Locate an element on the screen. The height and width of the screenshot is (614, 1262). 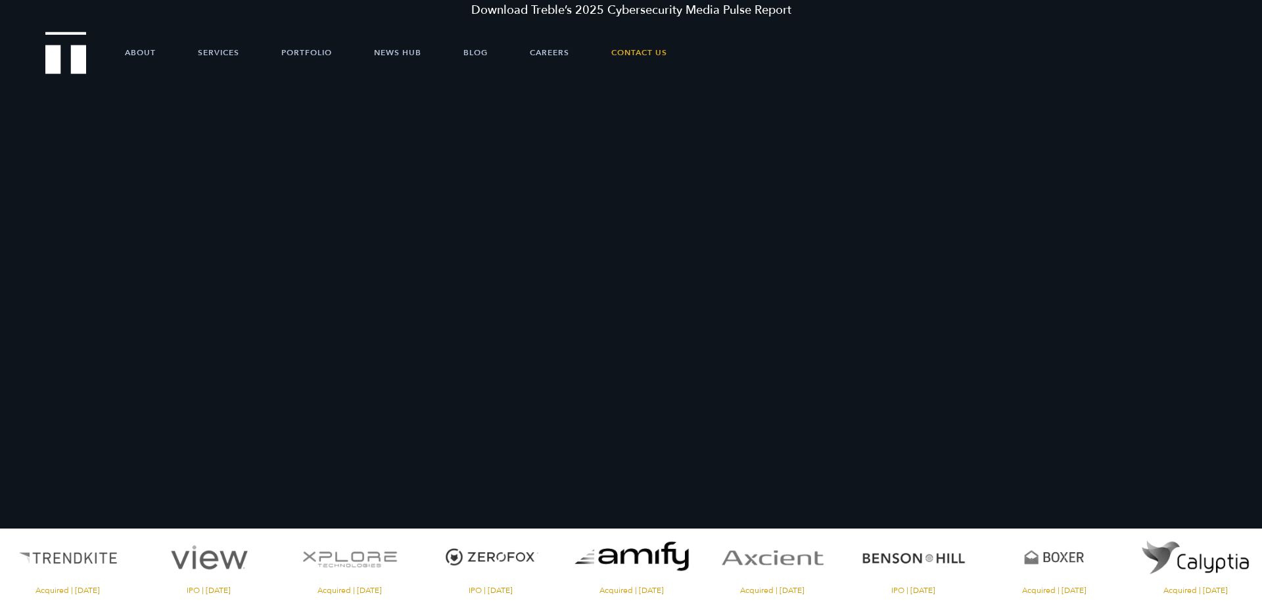
img: XPlore logo is located at coordinates (350, 558).